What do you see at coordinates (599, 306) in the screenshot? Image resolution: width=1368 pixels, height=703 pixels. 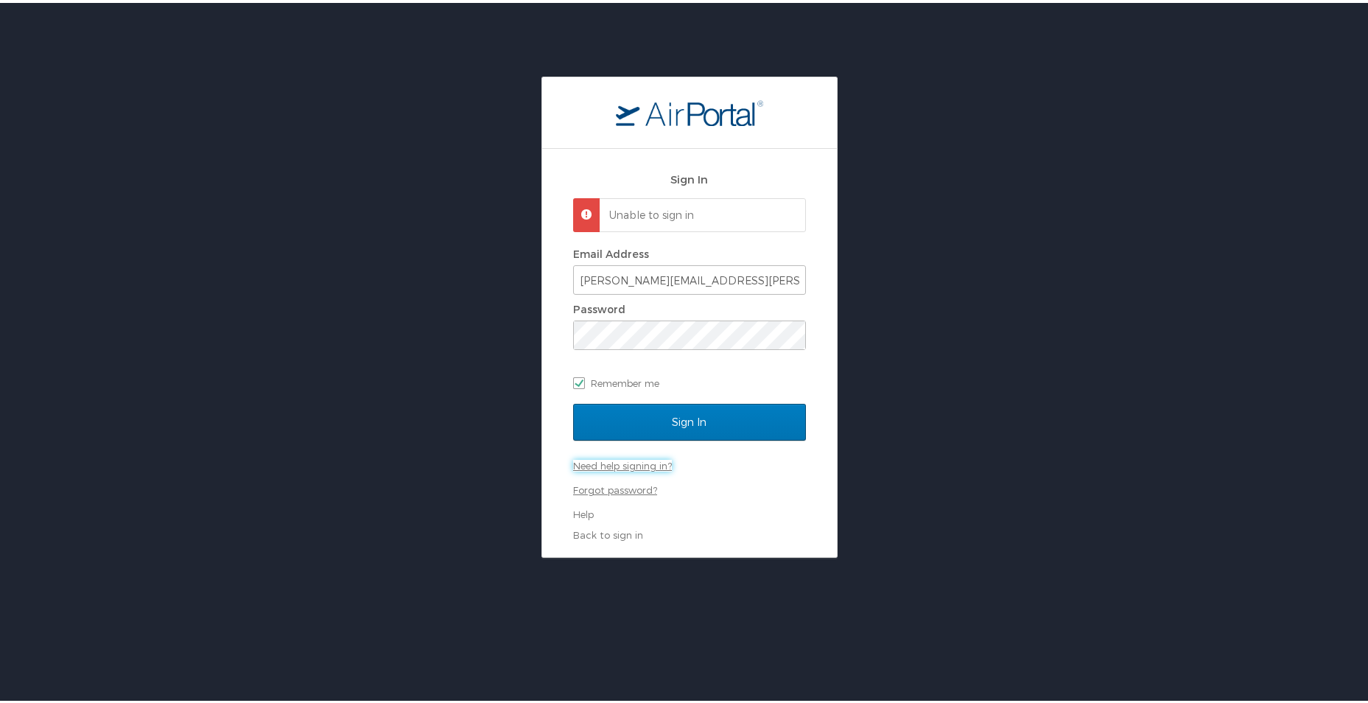 I see `label: Password` at bounding box center [599, 306].